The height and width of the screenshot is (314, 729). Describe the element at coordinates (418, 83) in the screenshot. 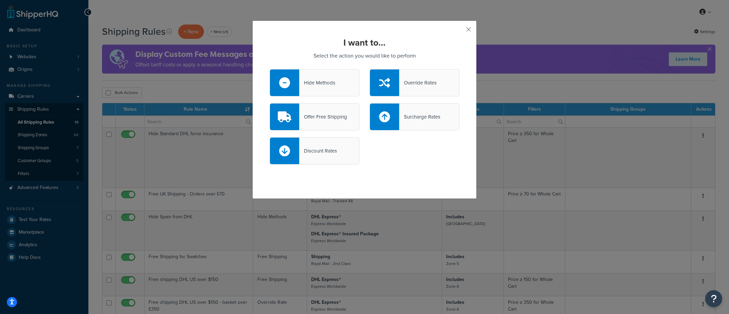

I see `div: Override Rates` at that location.